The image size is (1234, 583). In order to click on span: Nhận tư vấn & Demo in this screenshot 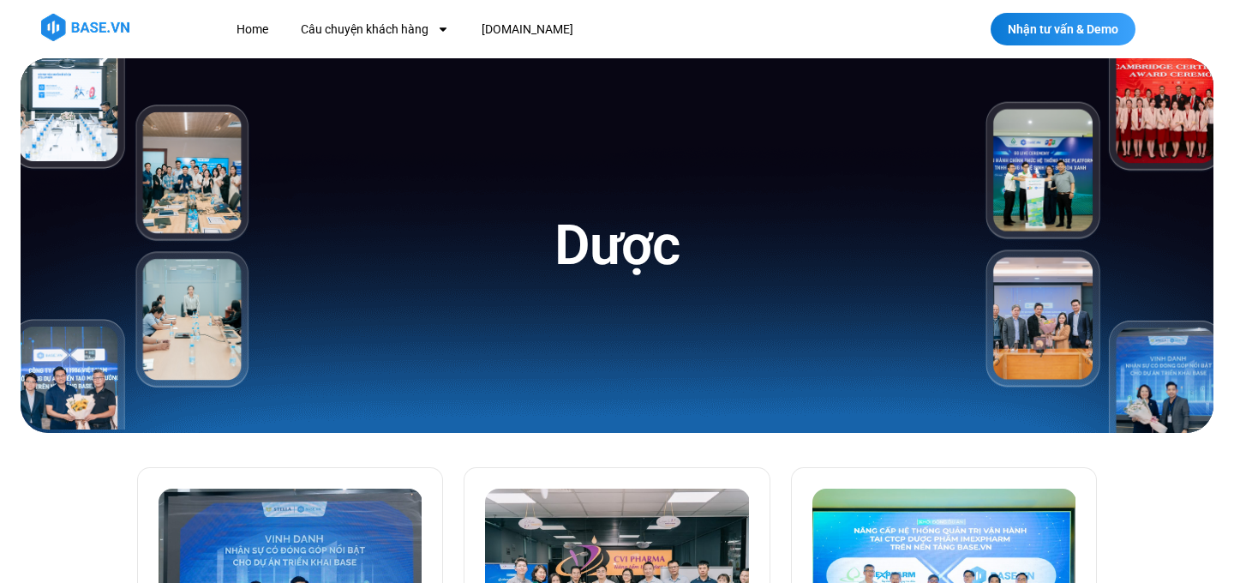, I will do `click(1063, 29)`.